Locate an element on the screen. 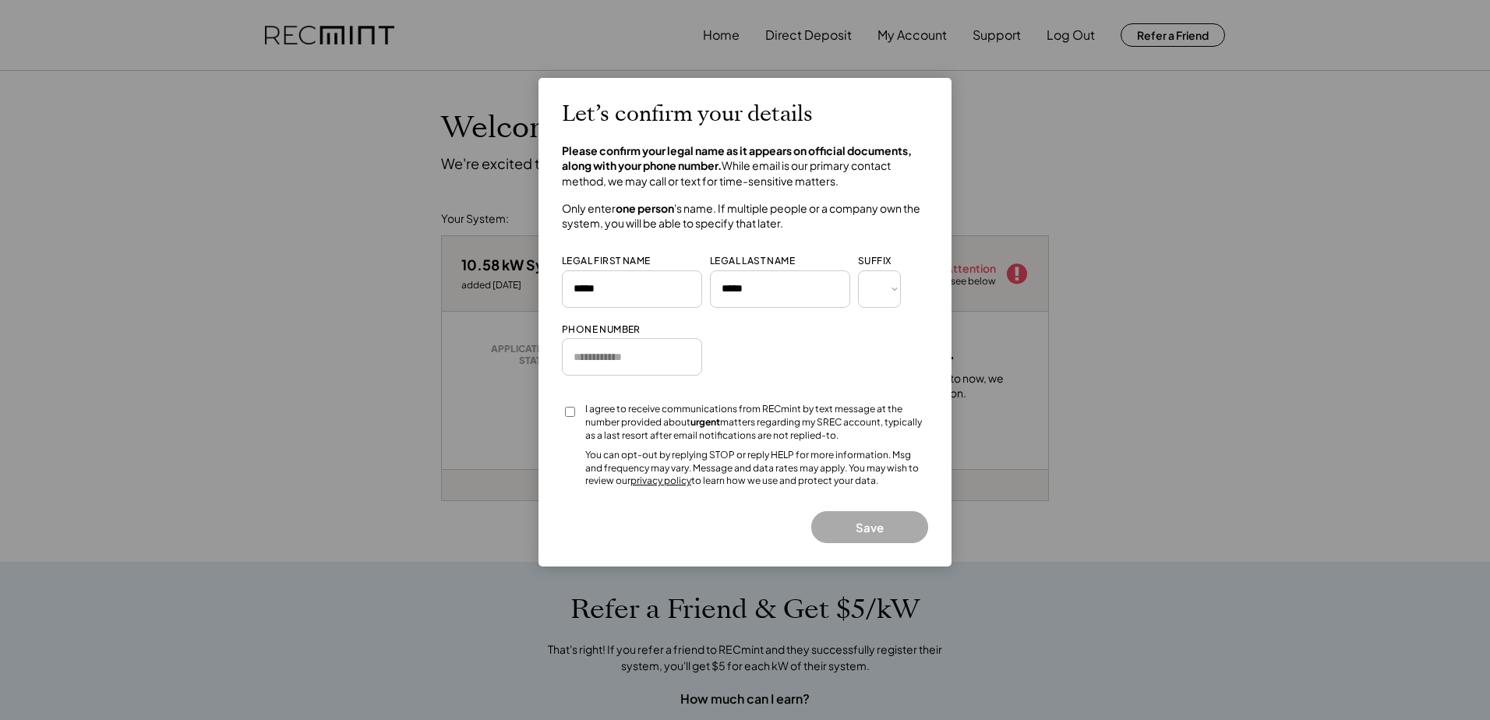 The height and width of the screenshot is (720, 1490). button: Save is located at coordinates (870, 527).